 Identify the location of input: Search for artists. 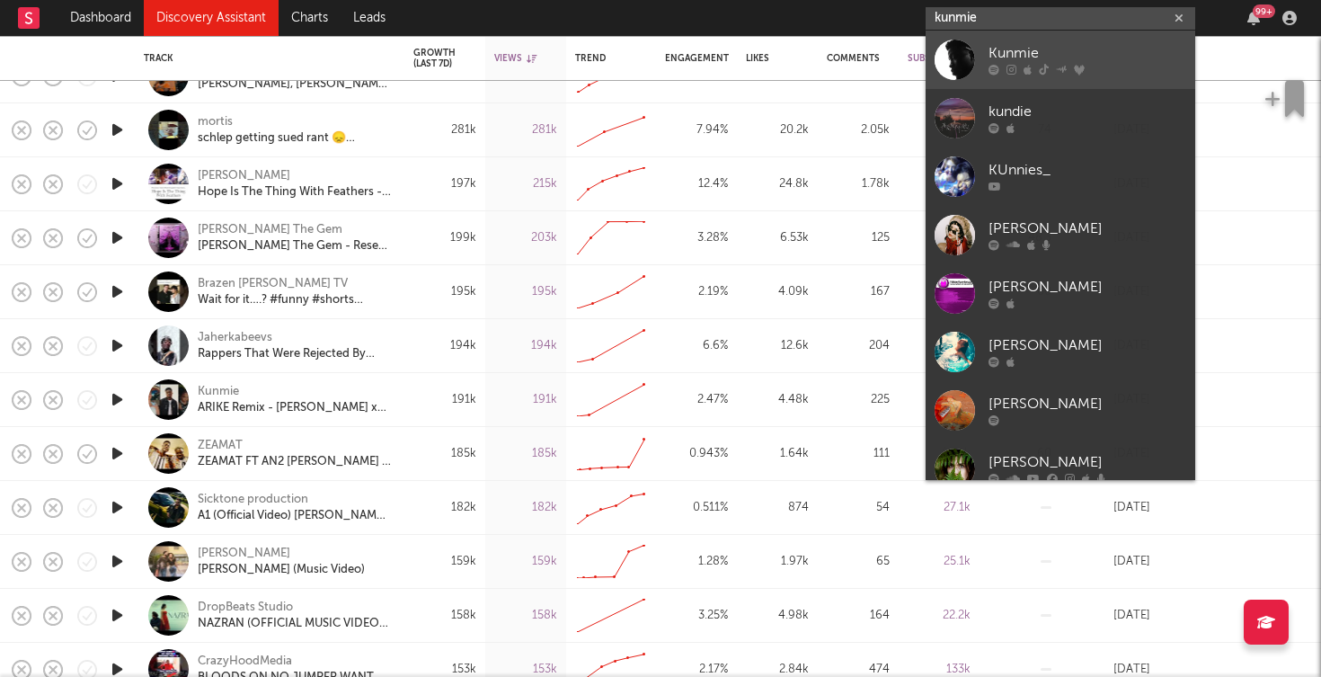
(1060, 18).